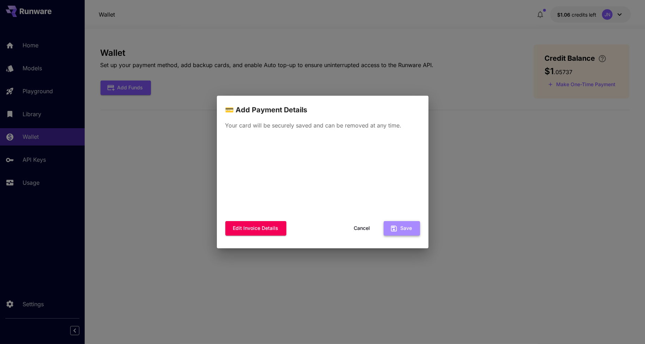 Image resolution: width=645 pixels, height=344 pixels. I want to click on button: Edit invoice details, so click(256, 228).